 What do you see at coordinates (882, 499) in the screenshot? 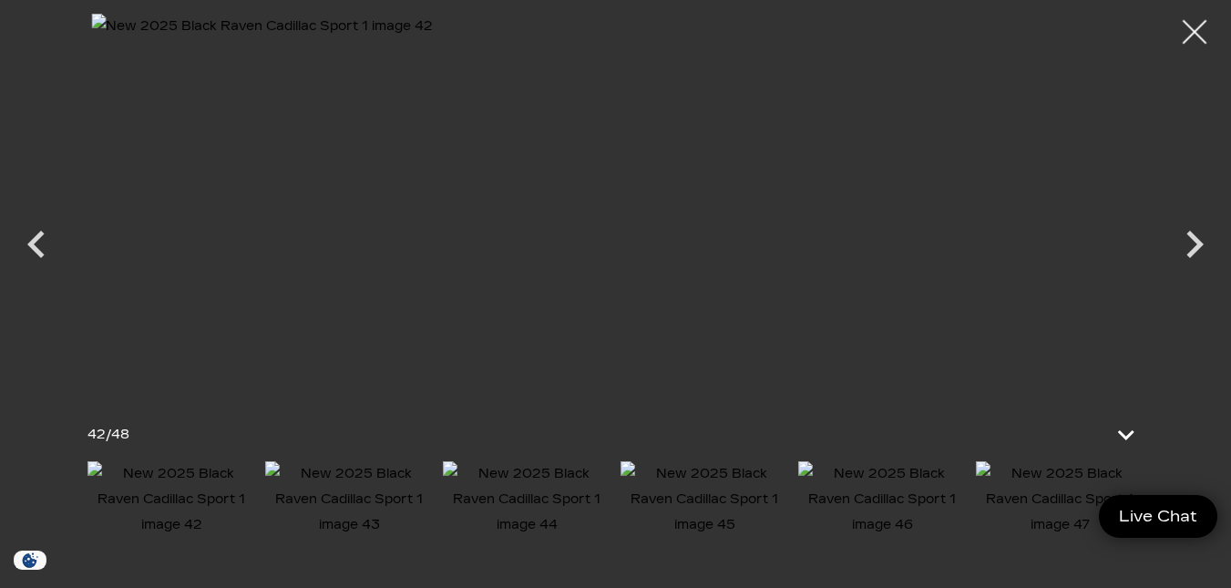
I see `img: New 2025 Black Raven Cadillac Sport 1 image 46` at bounding box center [882, 499].